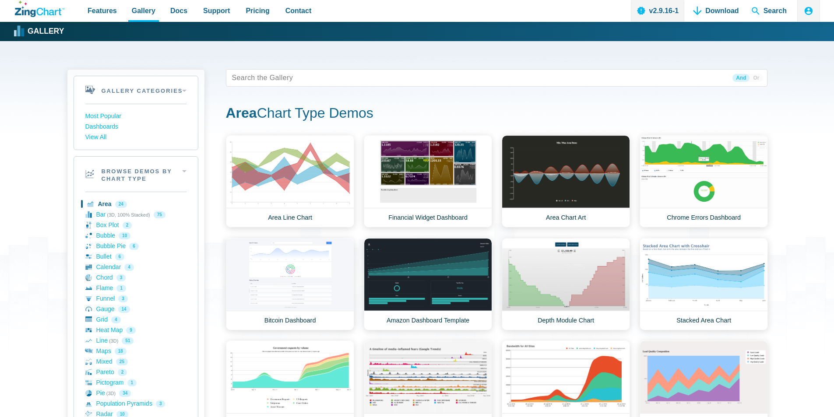 This screenshot has width=834, height=417. I want to click on a: Area Line Chart, so click(290, 181).